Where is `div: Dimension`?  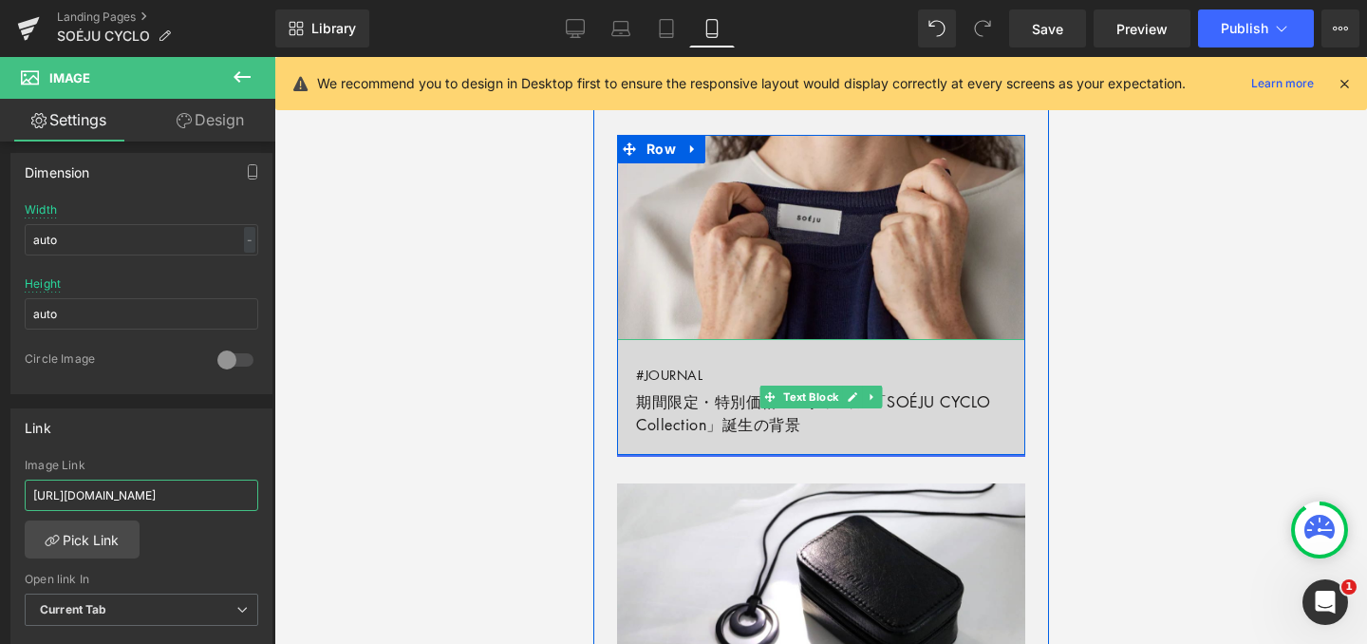
div: Dimension is located at coordinates (57, 167).